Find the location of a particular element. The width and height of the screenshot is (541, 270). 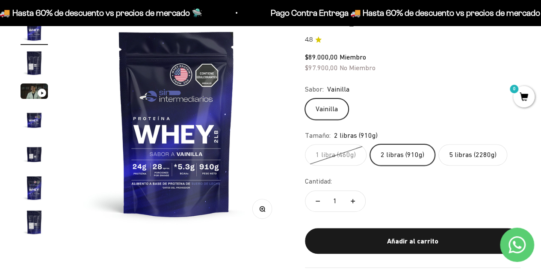

button: Reducir cantidad is located at coordinates (317, 201).